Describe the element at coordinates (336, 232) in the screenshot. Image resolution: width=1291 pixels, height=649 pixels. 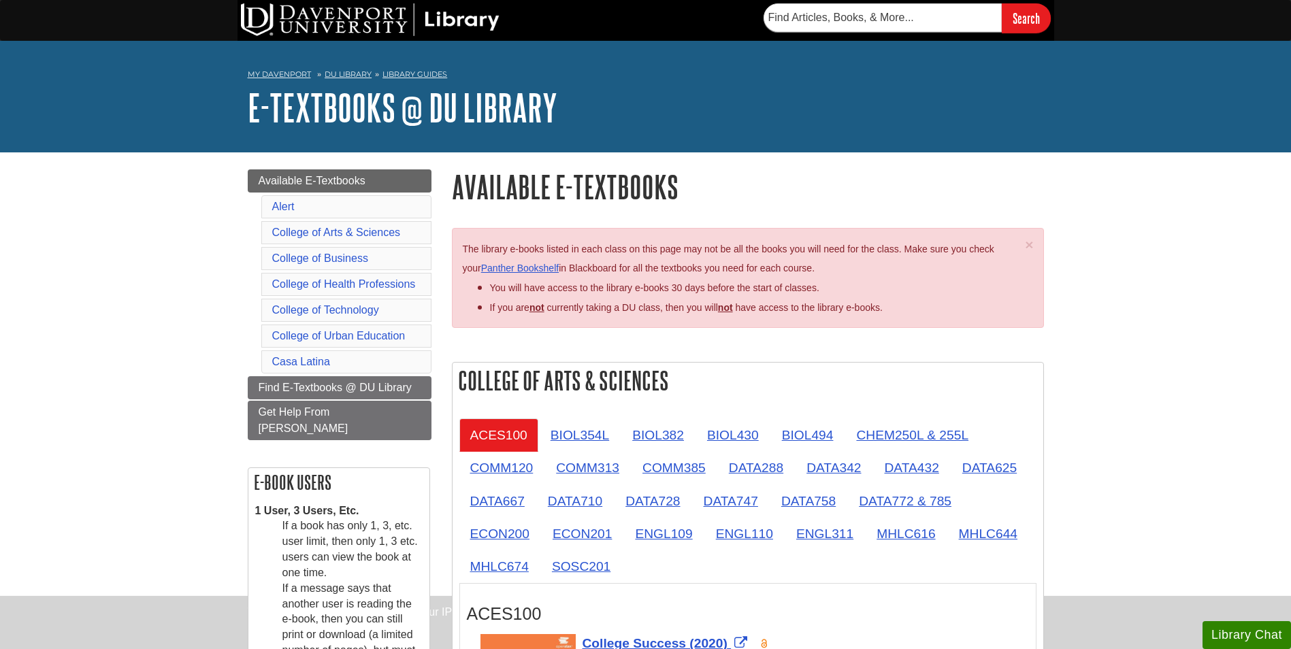
I see `a: College of Arts & Sciences` at that location.